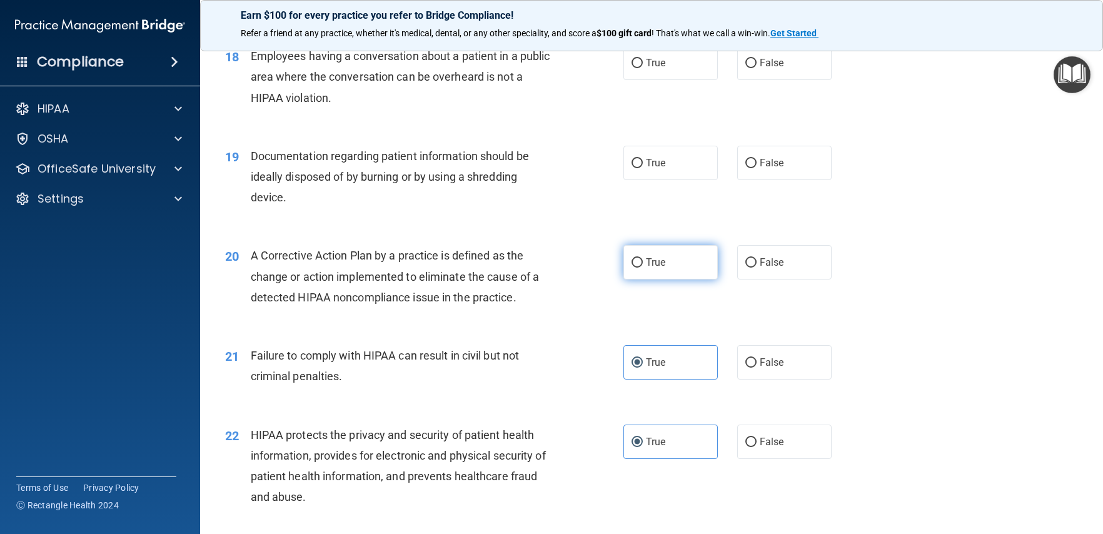  I want to click on a: Get Started, so click(794, 33).